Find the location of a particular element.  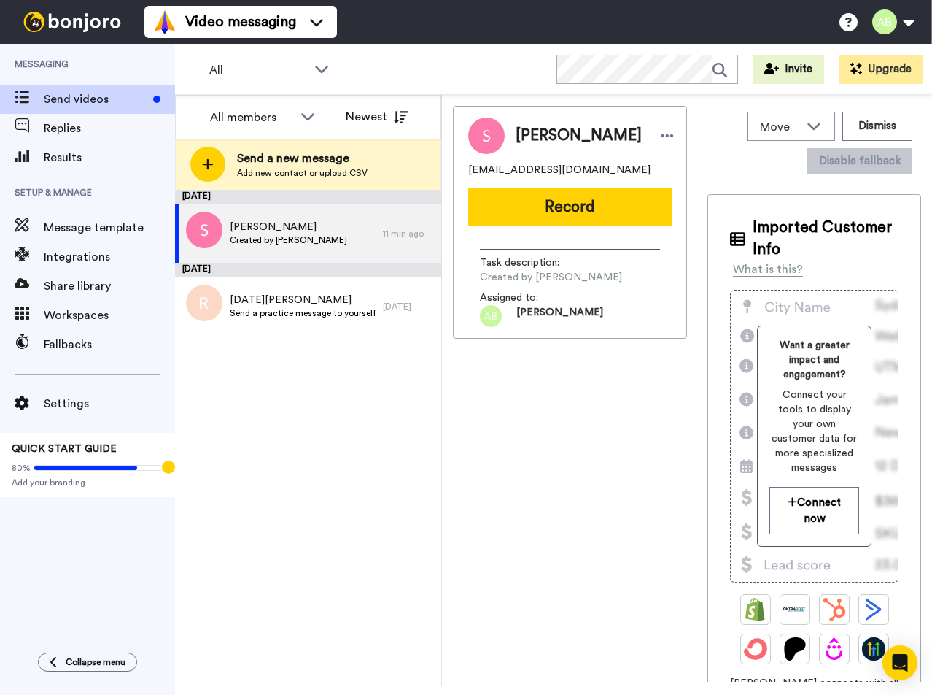

button: Record is located at coordinates (570, 207).